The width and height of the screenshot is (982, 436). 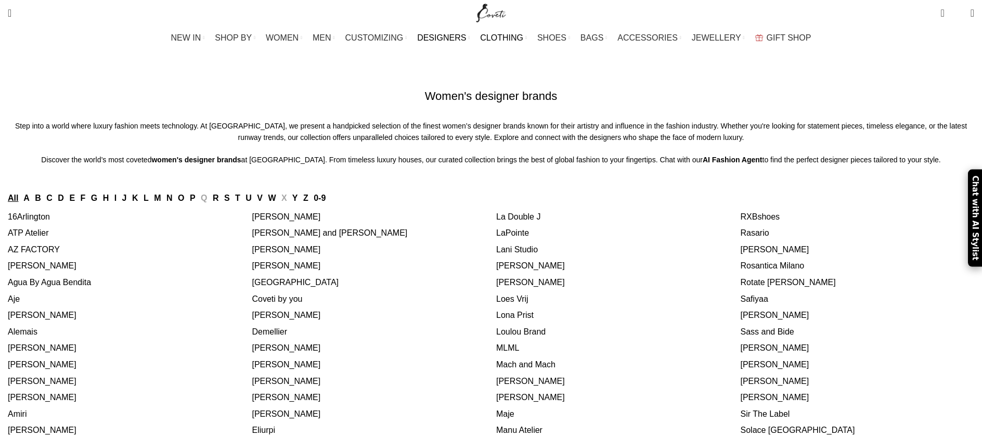 What do you see at coordinates (157, 198) in the screenshot?
I see `a: M` at bounding box center [157, 198].